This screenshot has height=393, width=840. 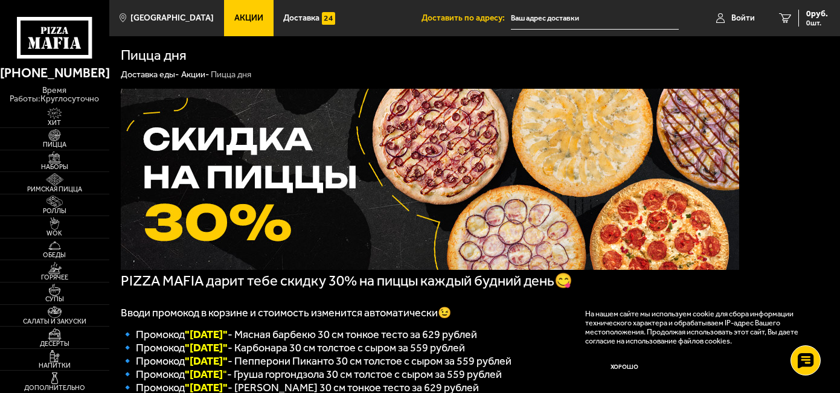 What do you see at coordinates (328, 19) in the screenshot?
I see `img: 15daf4d41897b9f0e9f617042186c801.svg` at bounding box center [328, 19].